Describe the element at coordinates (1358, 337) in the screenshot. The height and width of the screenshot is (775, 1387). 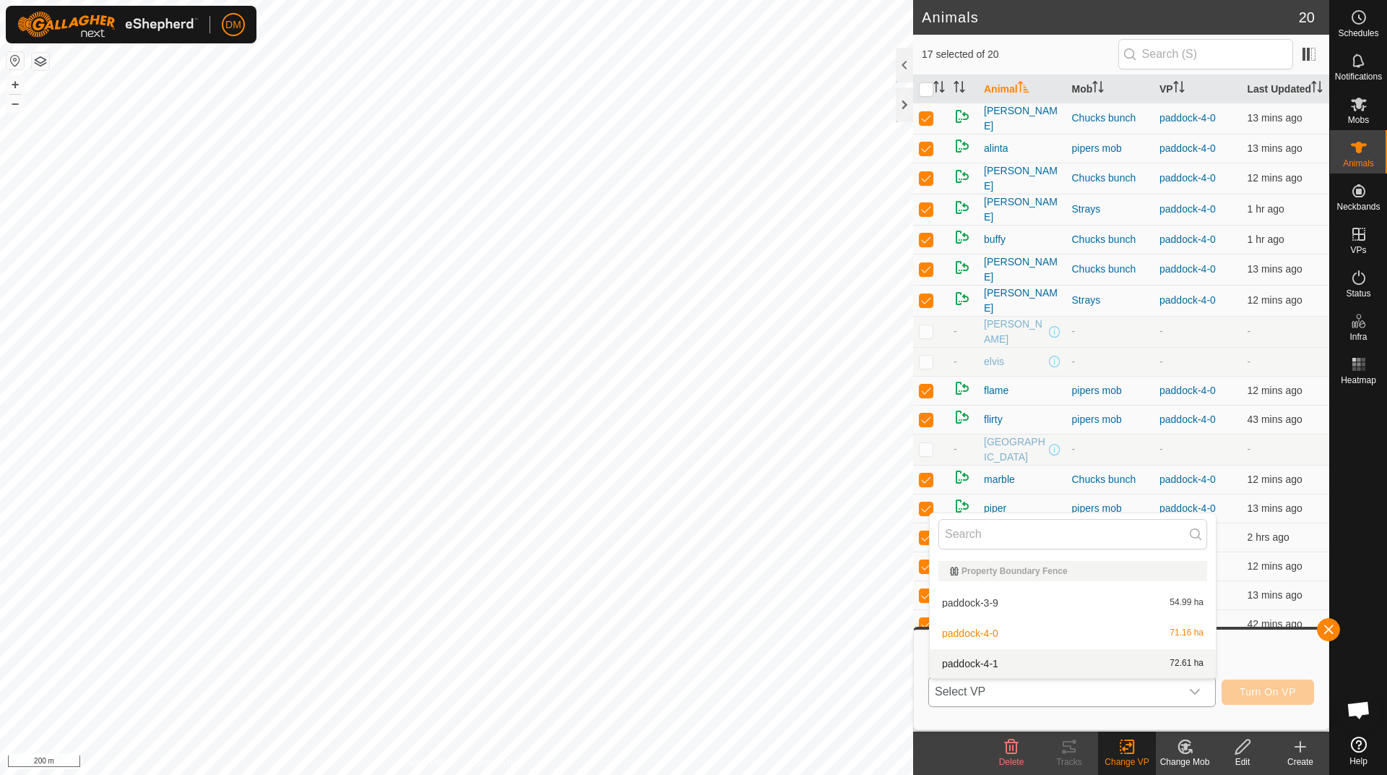
I see `span: Infra` at that location.